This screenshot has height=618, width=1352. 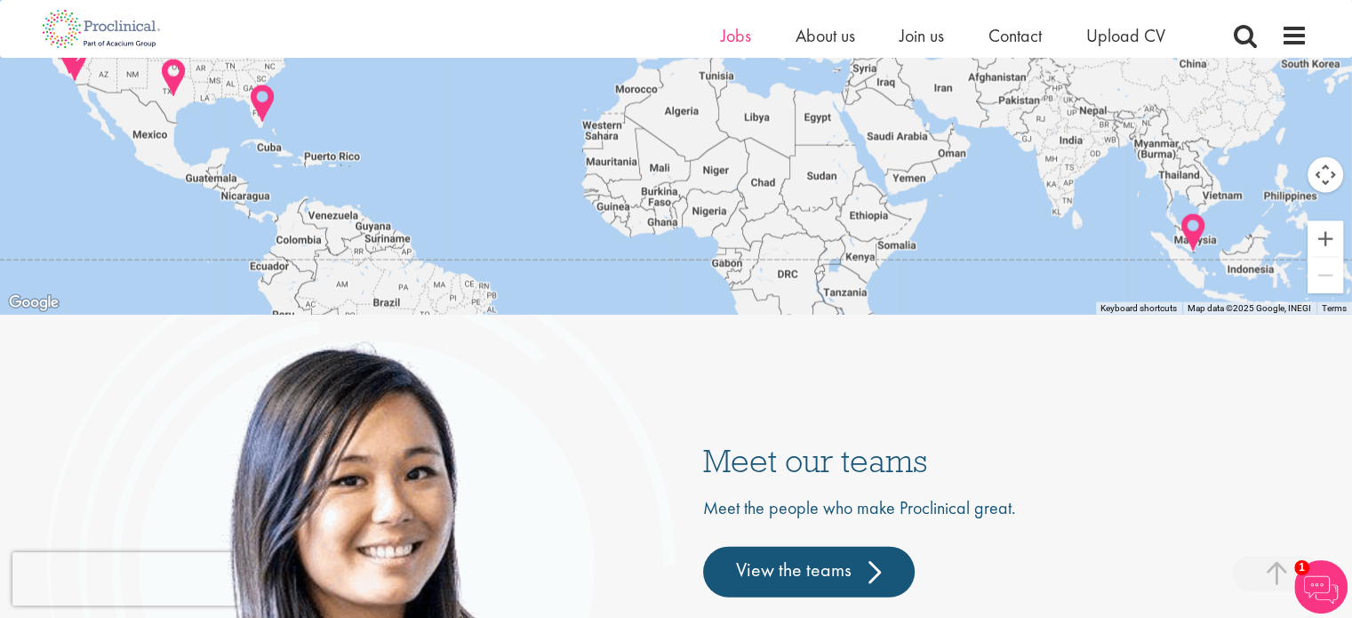 I want to click on button: Keyboard shortcuts, so click(x=1139, y=308).